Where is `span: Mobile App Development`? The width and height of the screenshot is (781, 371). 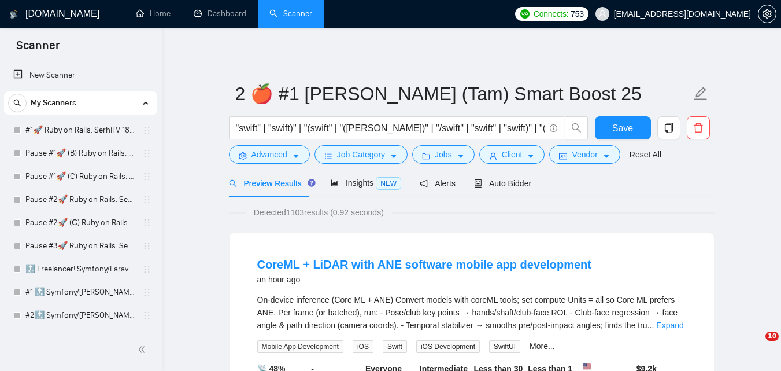 span: Mobile App Development is located at coordinates (300, 346).